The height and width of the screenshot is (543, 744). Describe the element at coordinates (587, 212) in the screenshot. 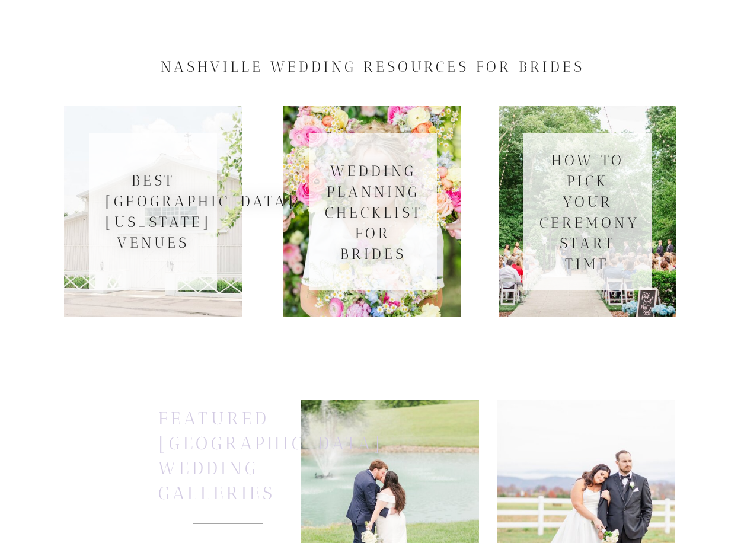

I see `a: how to pick your ceremony start time` at that location.